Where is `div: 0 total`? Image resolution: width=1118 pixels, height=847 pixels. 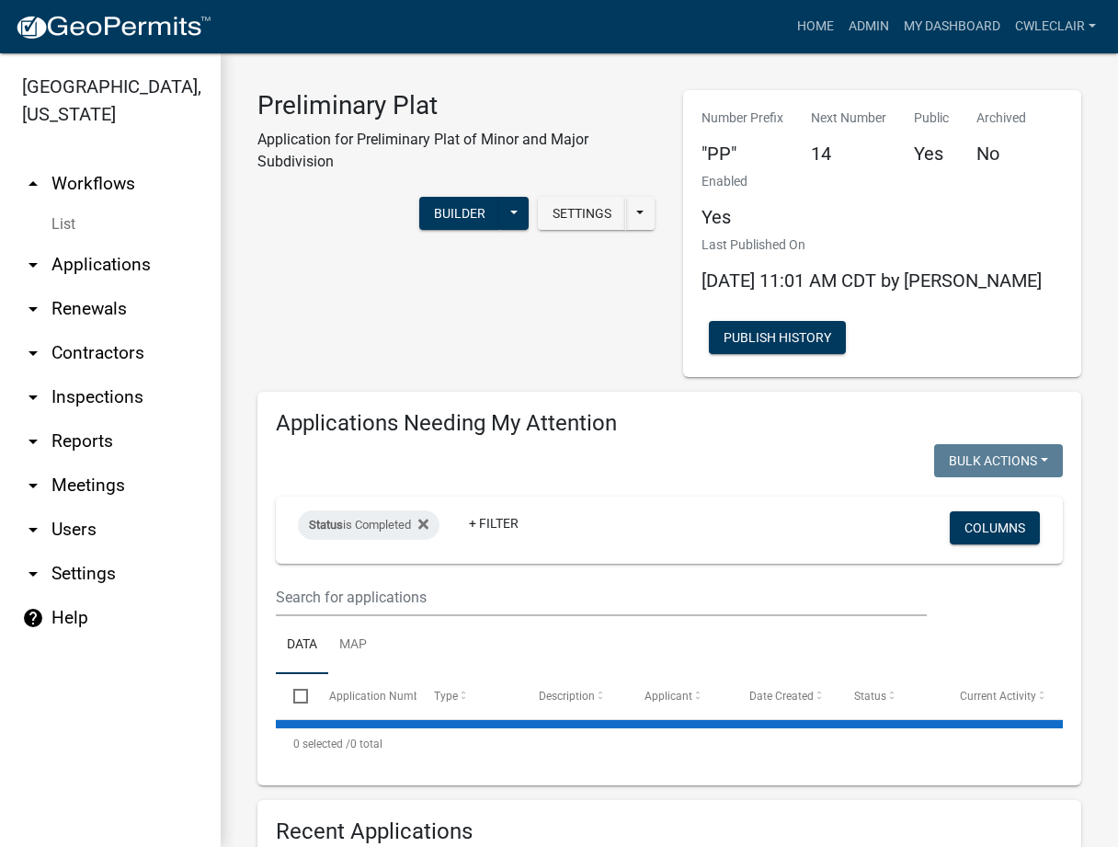
div: 0 total is located at coordinates (669, 744).